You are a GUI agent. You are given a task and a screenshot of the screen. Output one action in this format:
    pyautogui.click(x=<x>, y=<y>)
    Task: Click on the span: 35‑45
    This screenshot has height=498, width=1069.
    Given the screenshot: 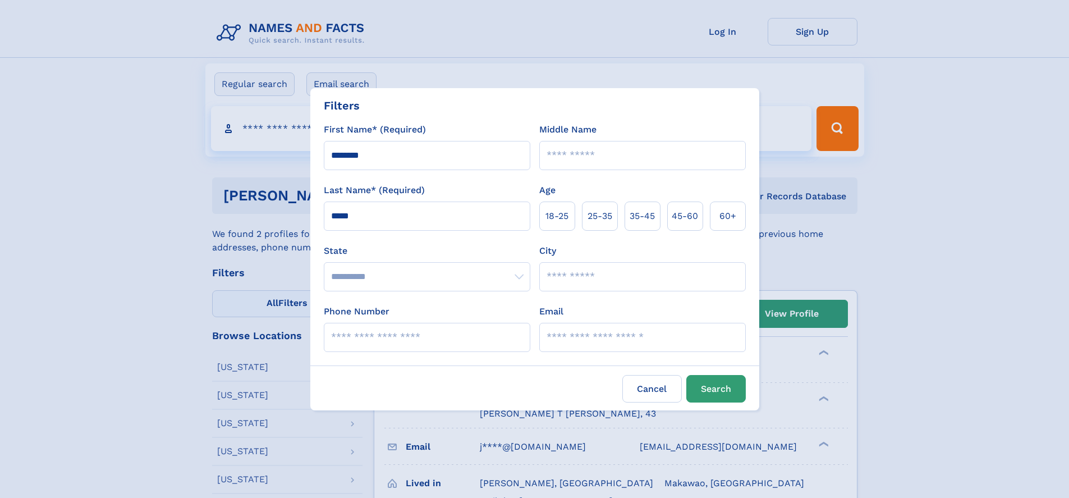 What is the action you would take?
    pyautogui.click(x=642, y=216)
    